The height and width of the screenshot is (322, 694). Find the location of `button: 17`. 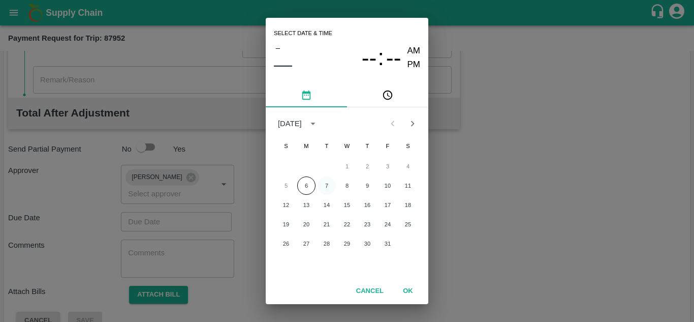

button: 17 is located at coordinates (388, 205).